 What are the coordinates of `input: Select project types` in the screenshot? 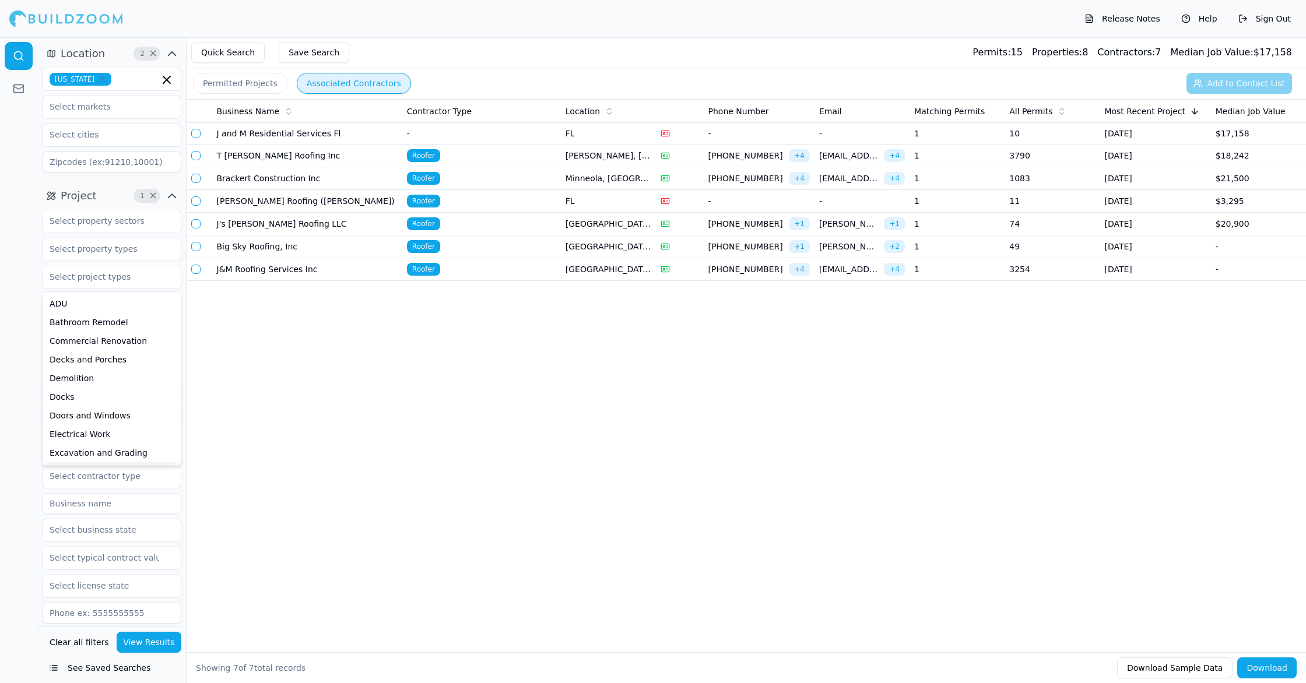 It's located at (104, 277).